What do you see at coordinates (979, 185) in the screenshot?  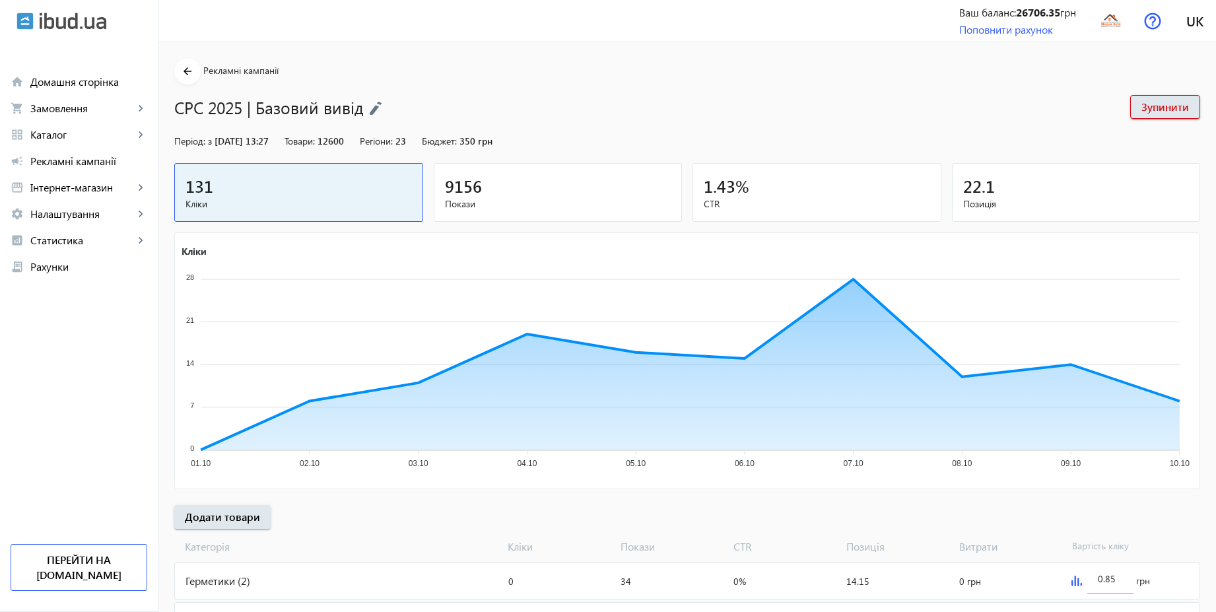 I see `span: 22.1` at bounding box center [979, 185].